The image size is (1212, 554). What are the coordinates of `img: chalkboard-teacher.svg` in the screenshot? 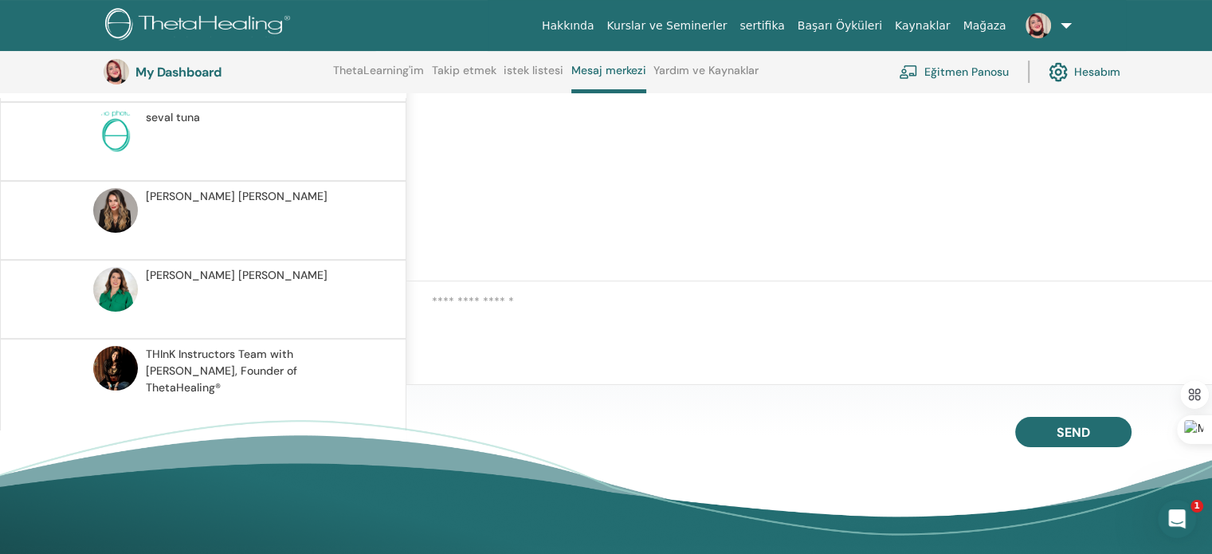 It's located at (909, 72).